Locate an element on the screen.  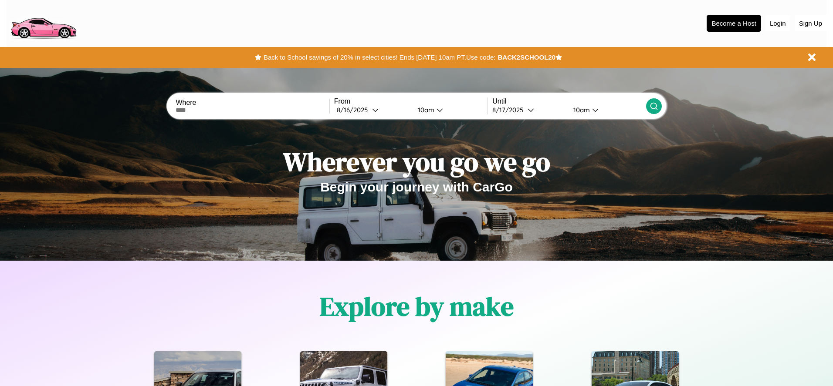
b: BACK2SCHOOL20 is located at coordinates (526, 57).